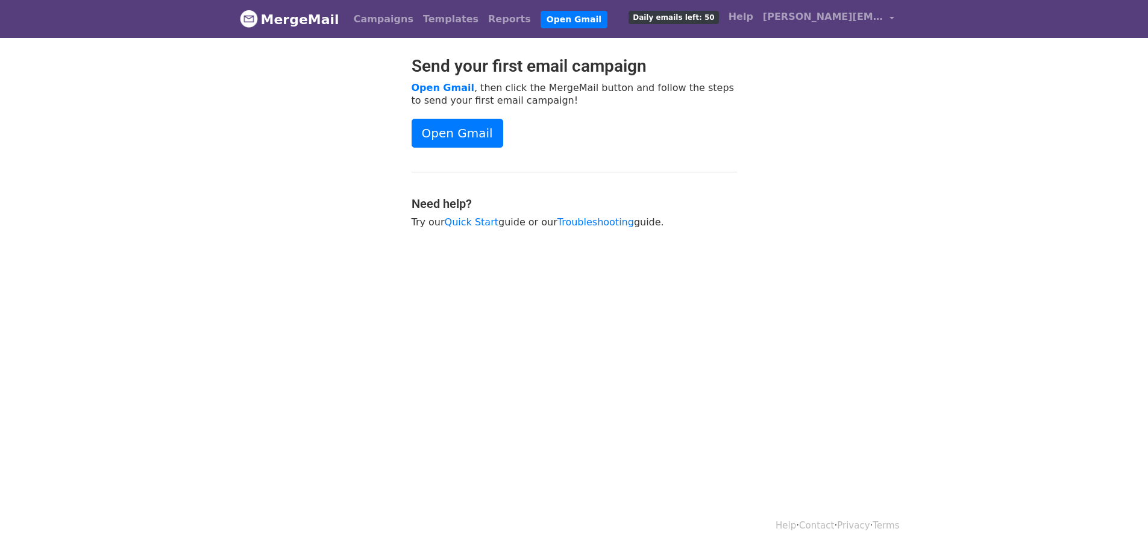 The width and height of the screenshot is (1148, 549). What do you see at coordinates (471, 222) in the screenshot?
I see `a: Quick Start` at bounding box center [471, 222].